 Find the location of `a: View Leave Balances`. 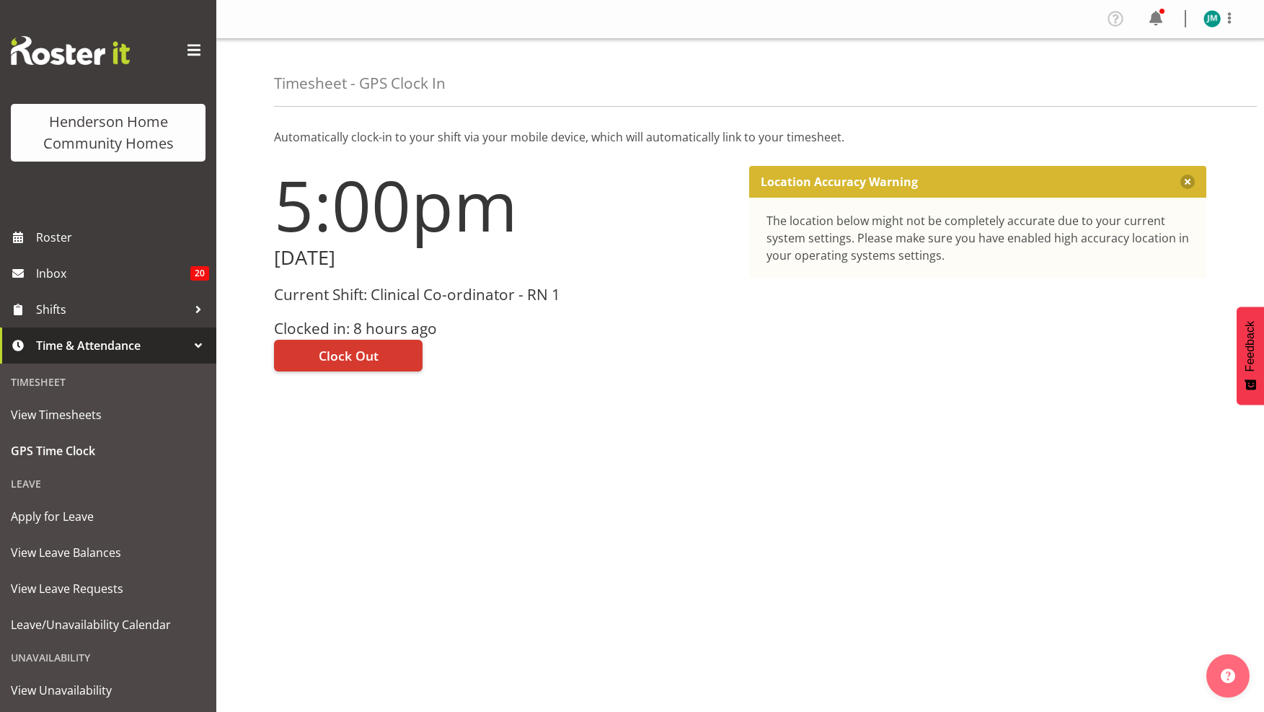

a: View Leave Balances is located at coordinates (108, 552).